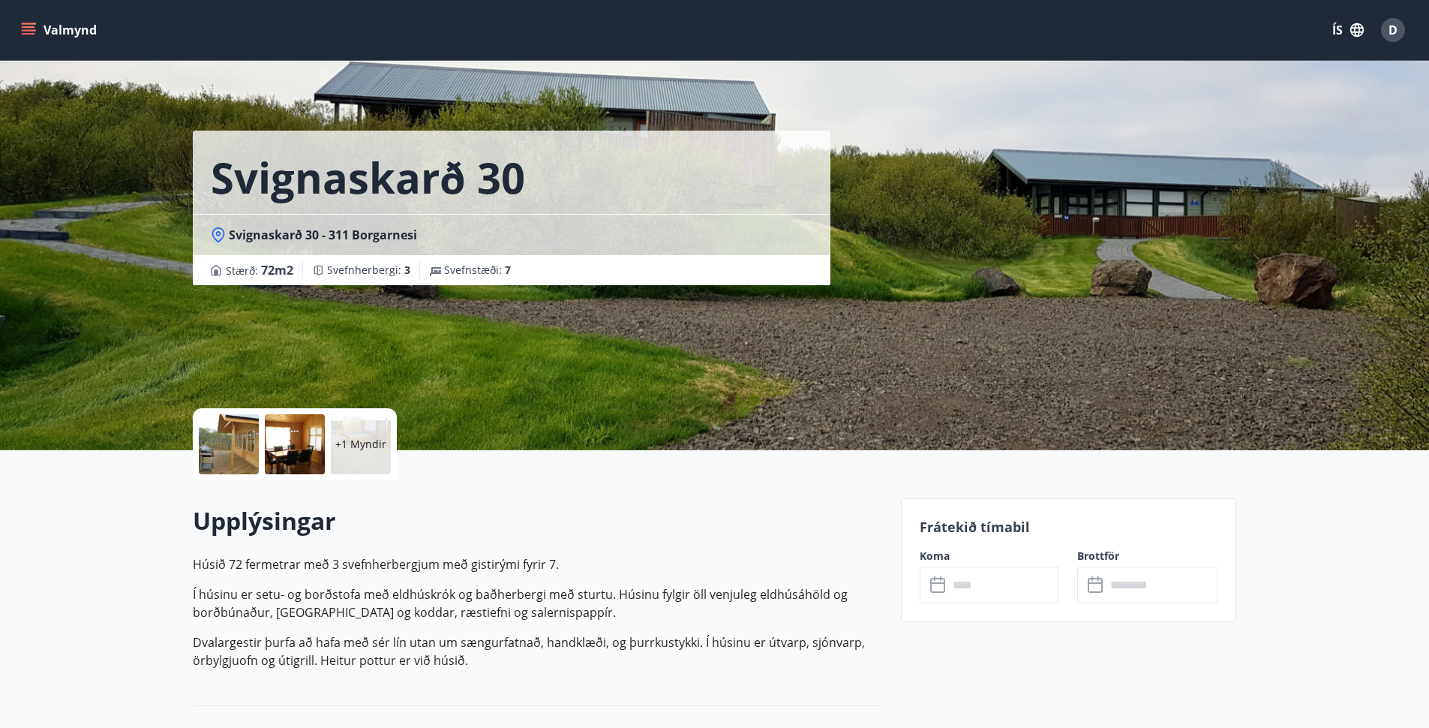  I want to click on span: 72 m2, so click(277, 270).